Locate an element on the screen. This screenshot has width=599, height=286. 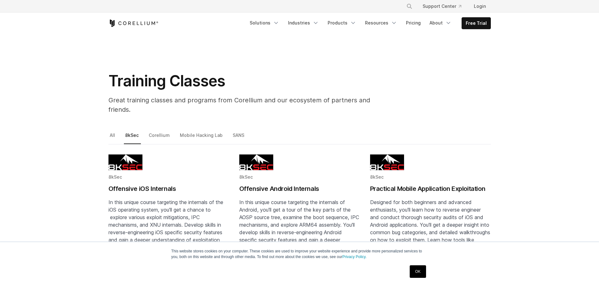
p: Great training classes and programs from Corellium and our ecosystem of partners and friends. is located at coordinates (250, 105).